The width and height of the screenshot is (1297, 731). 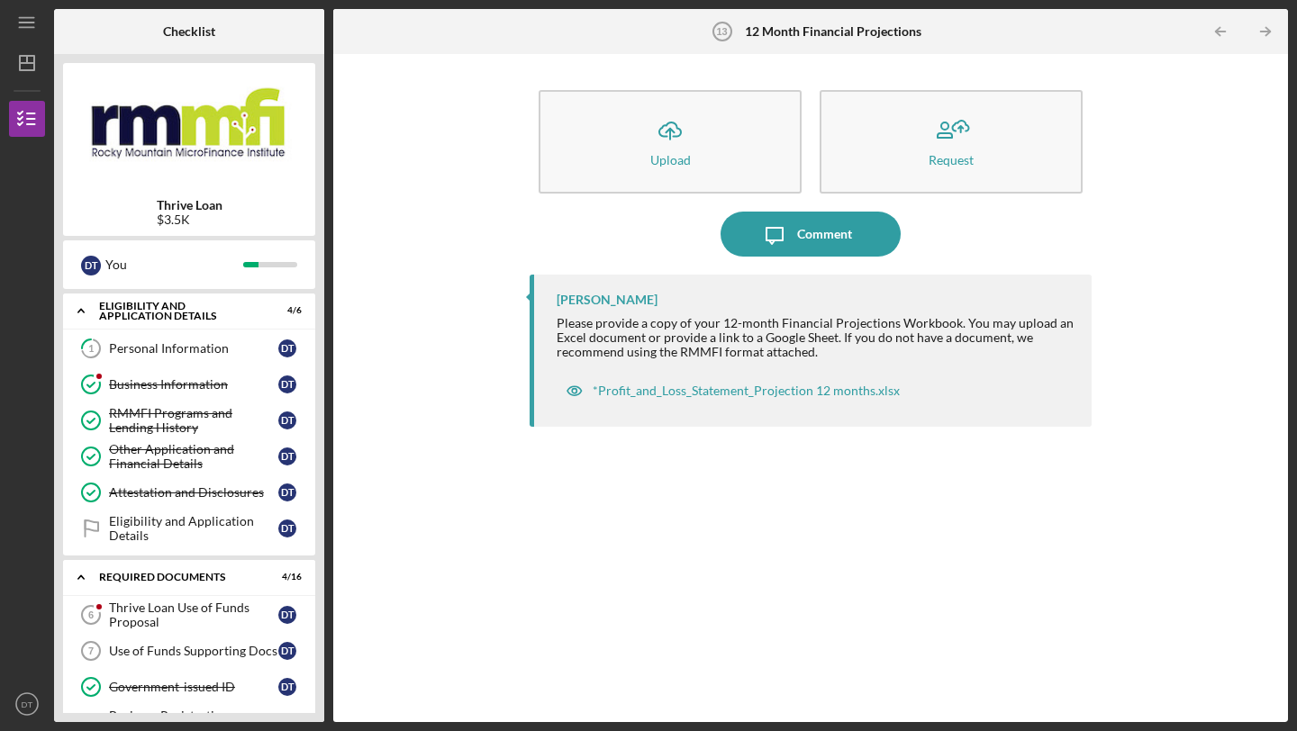 What do you see at coordinates (194, 651) in the screenshot?
I see `div: Use of Funds Supporting Docs` at bounding box center [194, 651].